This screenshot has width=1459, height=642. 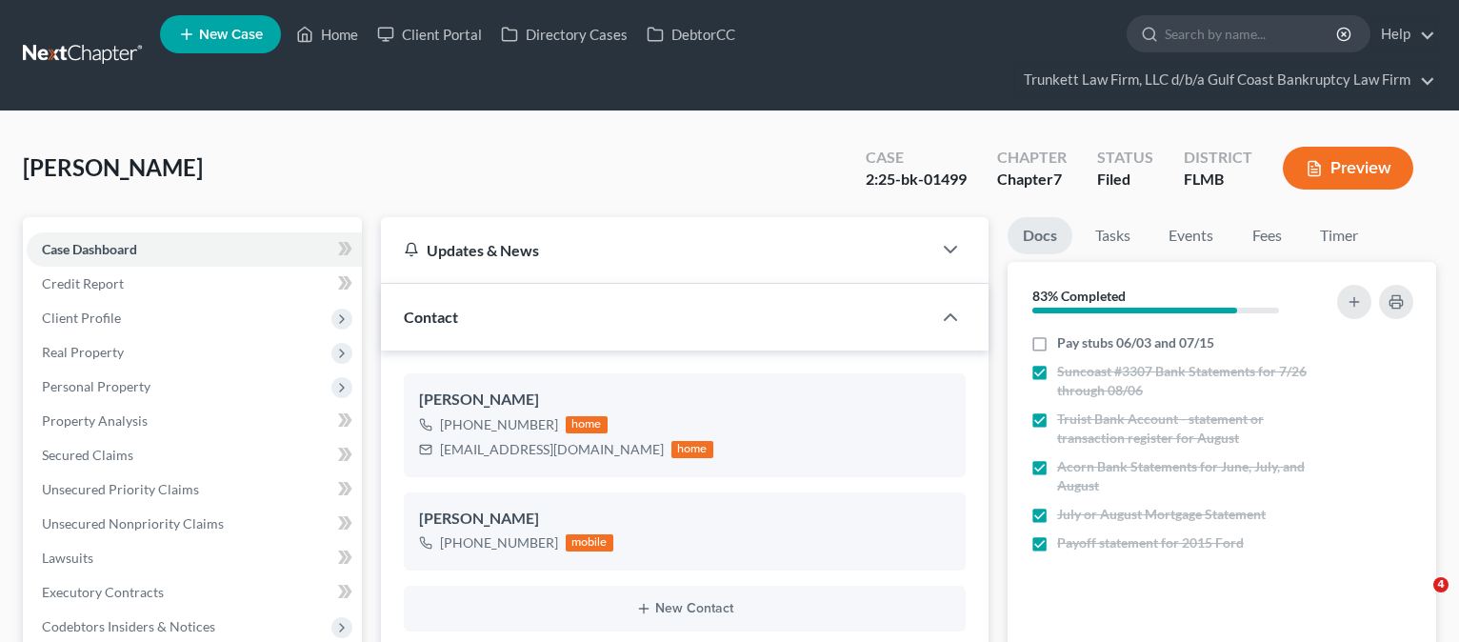 What do you see at coordinates (194, 284) in the screenshot?
I see `a: Credit Report` at bounding box center [194, 284].